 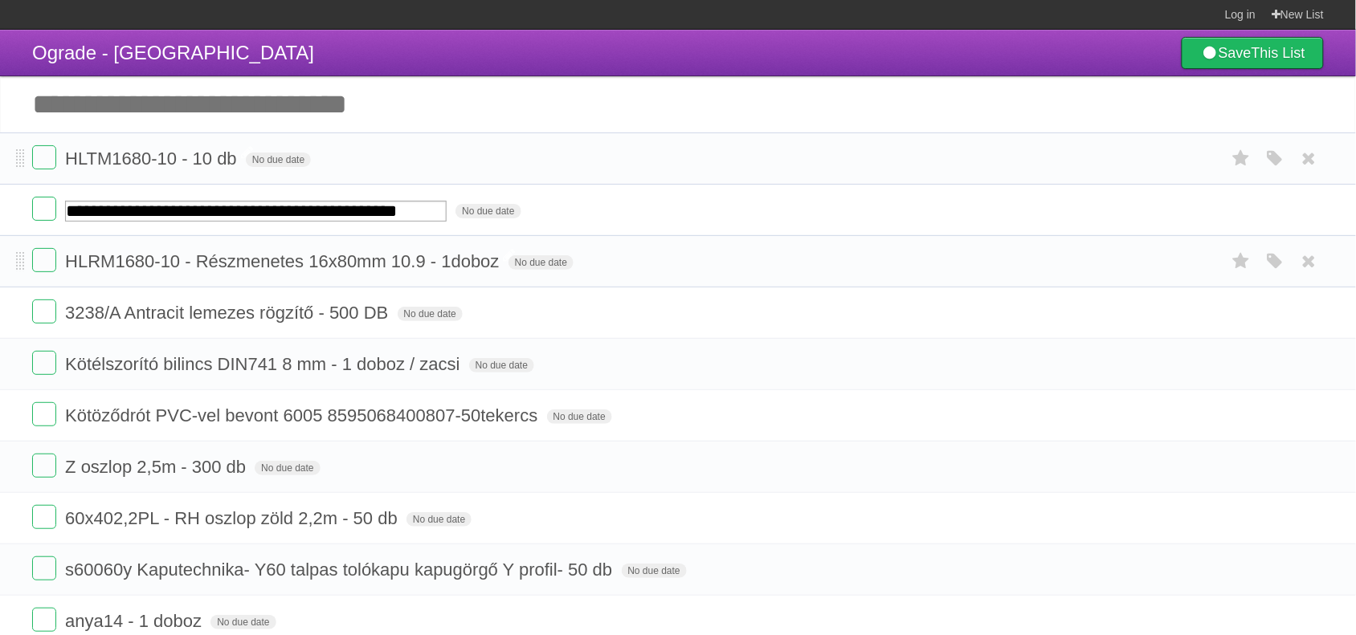 I want to click on span: Z oszlop 2,5m - 300 db, so click(x=157, y=467).